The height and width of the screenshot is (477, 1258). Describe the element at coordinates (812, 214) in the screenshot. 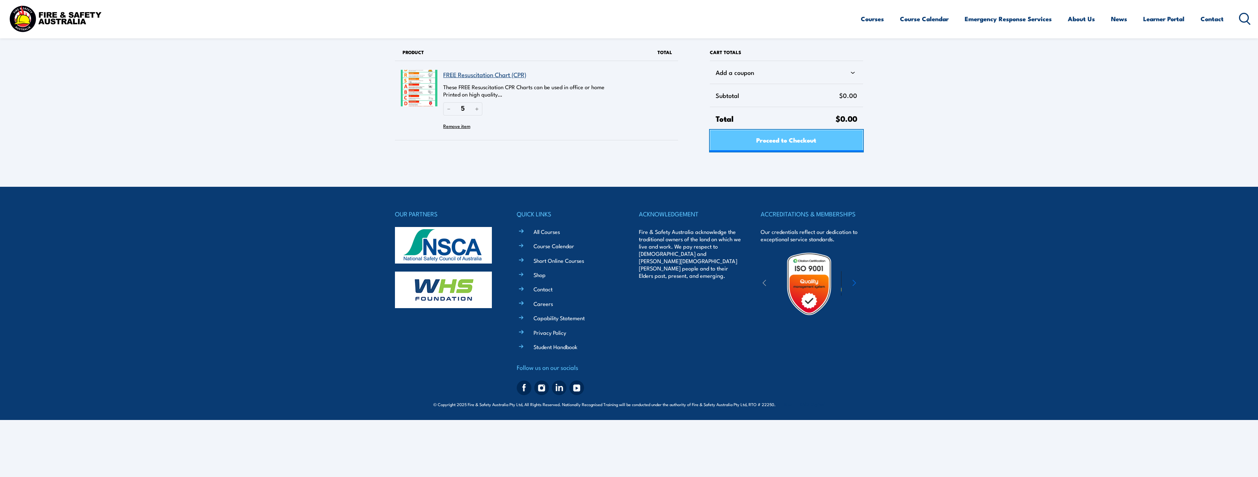

I see `h4: ACCREDITATIONS & MEMBERSHIPS` at that location.